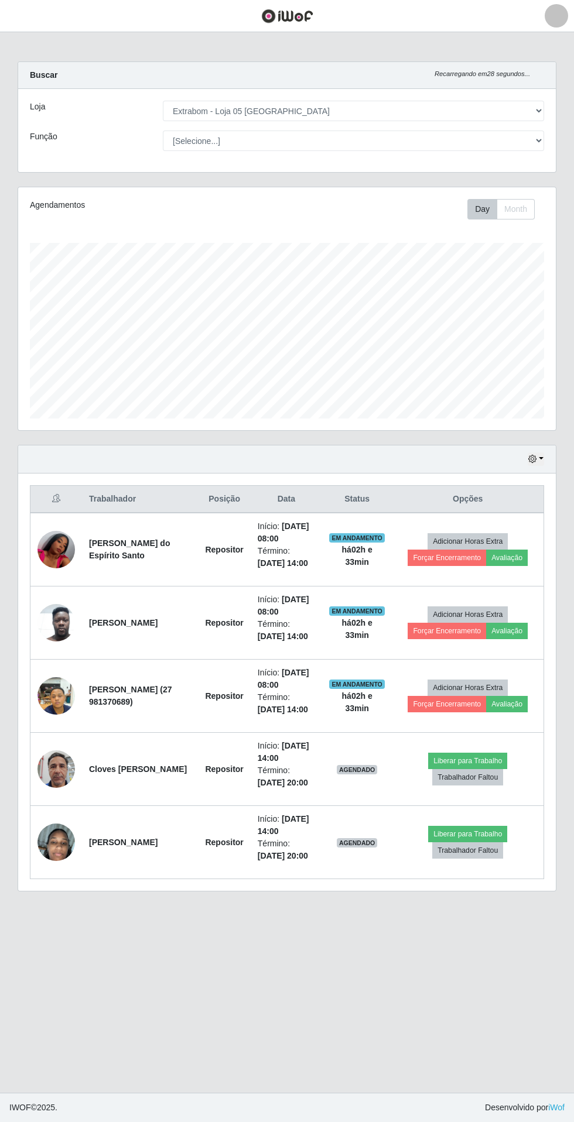  Describe the element at coordinates (287, 16) in the screenshot. I see `img: CoreUI Logo` at that location.